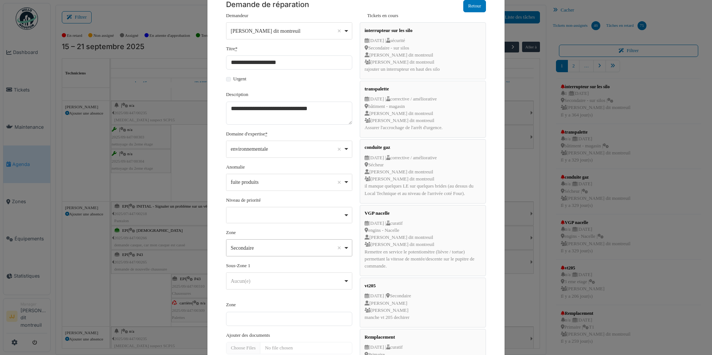  Describe the element at coordinates (237, 16) in the screenshot. I see `label: Demandeur` at that location.